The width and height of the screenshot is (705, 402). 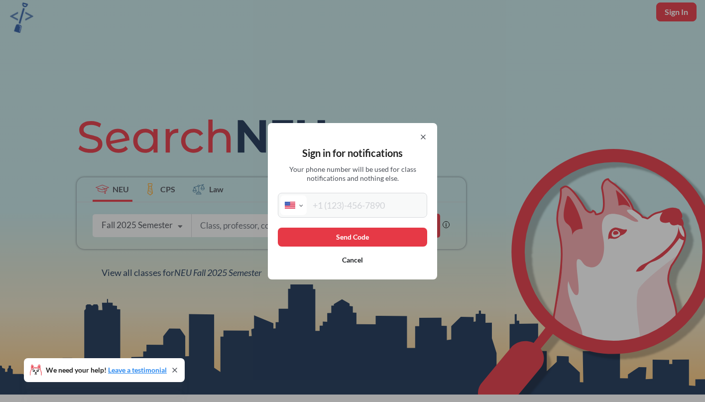 What do you see at coordinates (21, 17) in the screenshot?
I see `img: sandbox logo` at bounding box center [21, 17].